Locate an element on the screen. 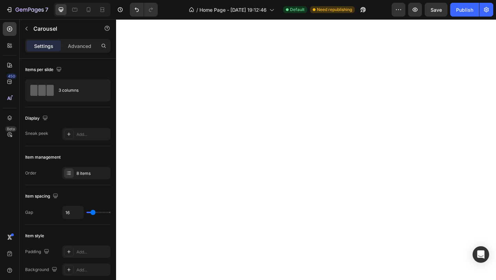 The width and height of the screenshot is (496, 280). div: Open Intercom Messenger is located at coordinates (481, 254).